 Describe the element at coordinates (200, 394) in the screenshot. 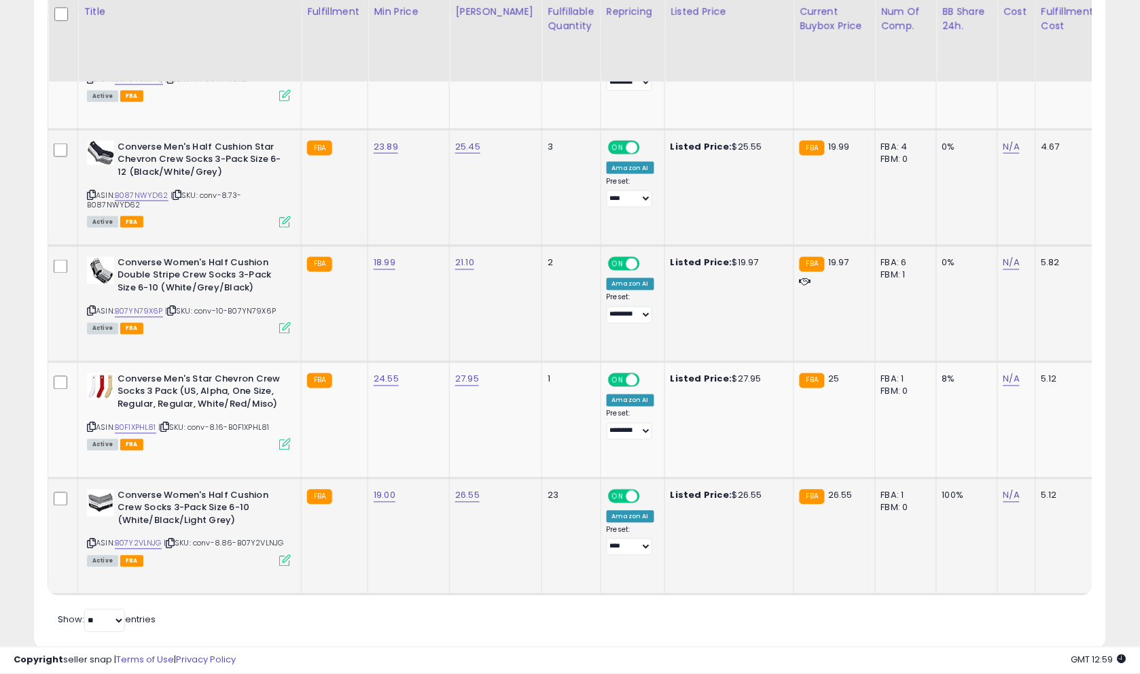

I see `b: Converse Men's Star Chevron Crew Socks 3 Pack (US, Alpha, One Size, Regular, Regular, White/Red/M...` at that location.